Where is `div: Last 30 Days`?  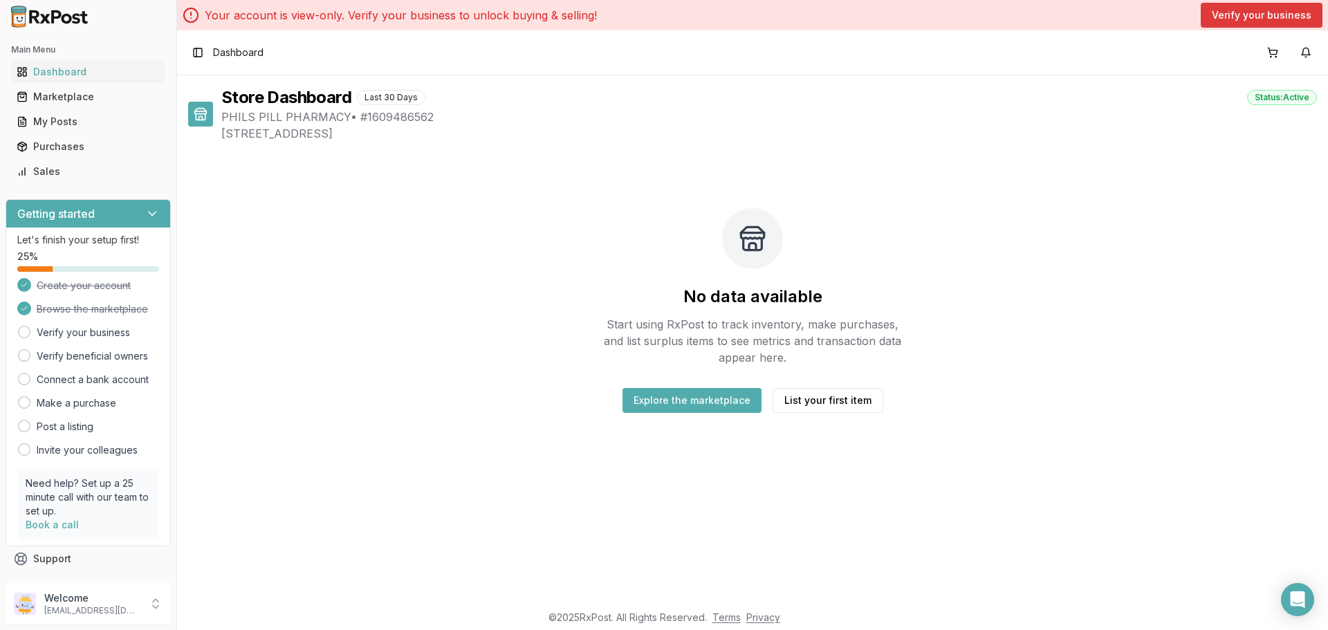
div: Last 30 Days is located at coordinates (391, 98).